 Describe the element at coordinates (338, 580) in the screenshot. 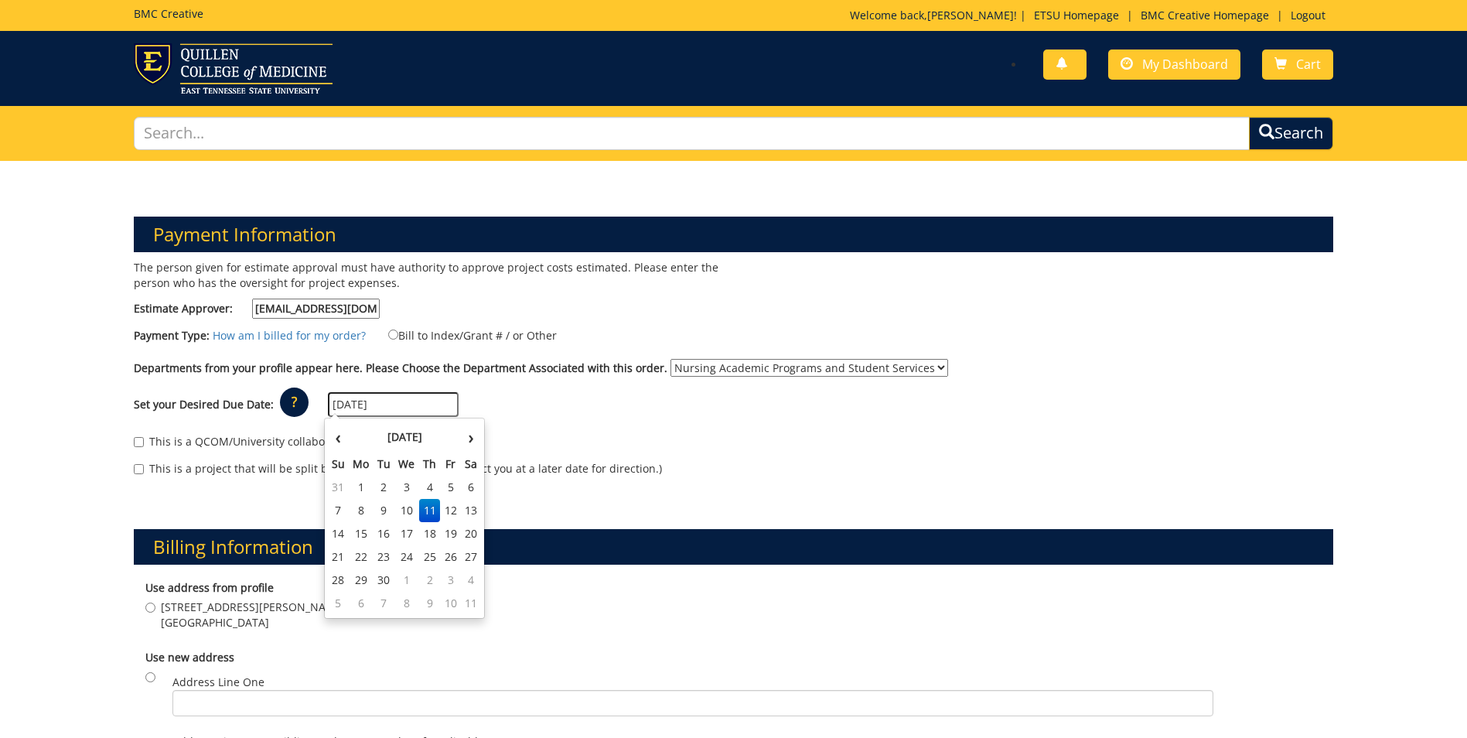

I see `td: 28` at that location.